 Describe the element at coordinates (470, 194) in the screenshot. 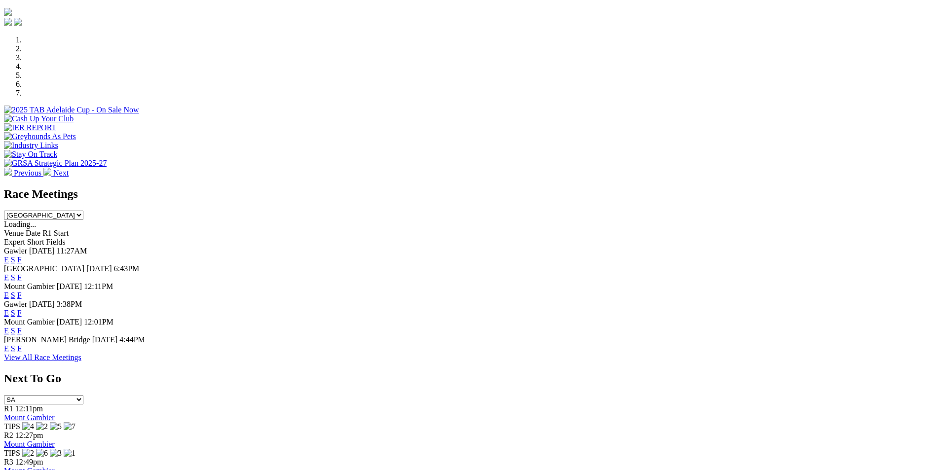

I see `h2: Race Meetings` at that location.